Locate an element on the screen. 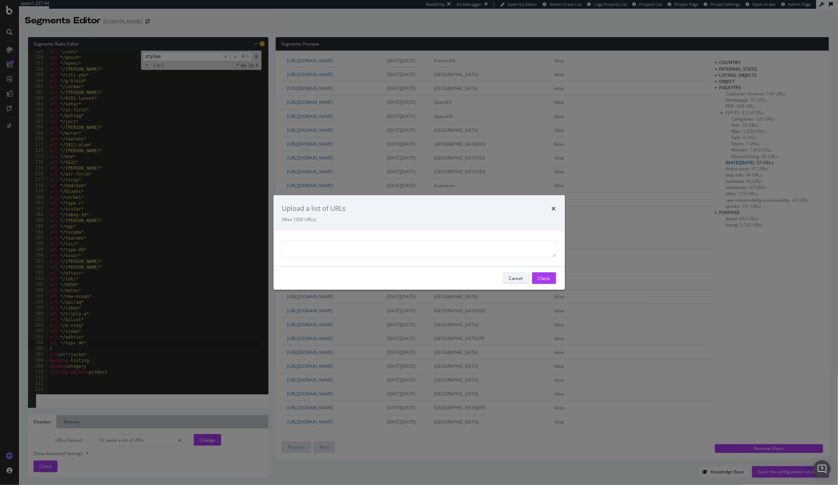  div: Upload a list of URLs is located at coordinates (314, 209).